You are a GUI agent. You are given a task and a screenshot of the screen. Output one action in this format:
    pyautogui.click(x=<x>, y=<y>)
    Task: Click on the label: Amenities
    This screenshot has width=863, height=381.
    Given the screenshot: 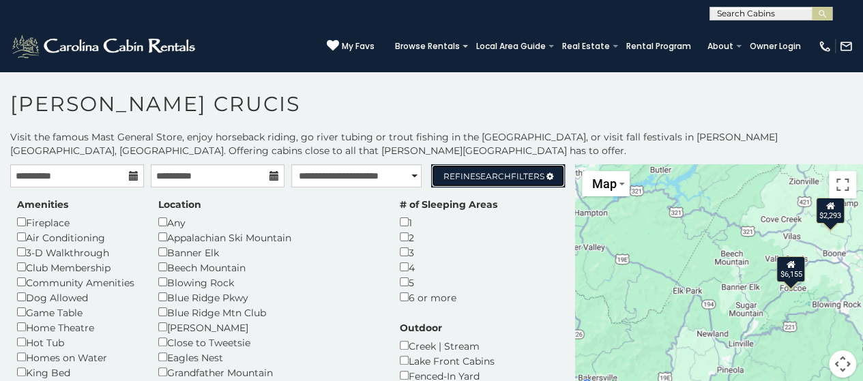 What is the action you would take?
    pyautogui.click(x=42, y=205)
    